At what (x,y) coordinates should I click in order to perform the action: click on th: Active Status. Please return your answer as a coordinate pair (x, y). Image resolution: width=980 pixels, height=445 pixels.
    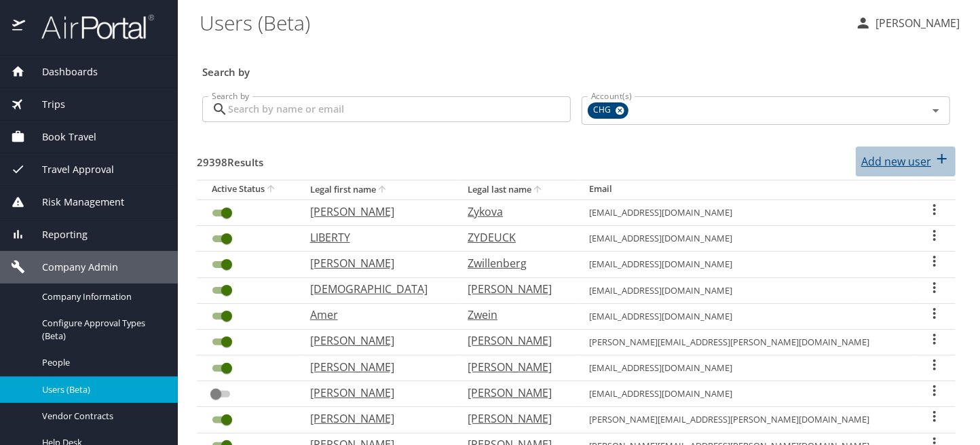
    Looking at the image, I should click on (248, 189).